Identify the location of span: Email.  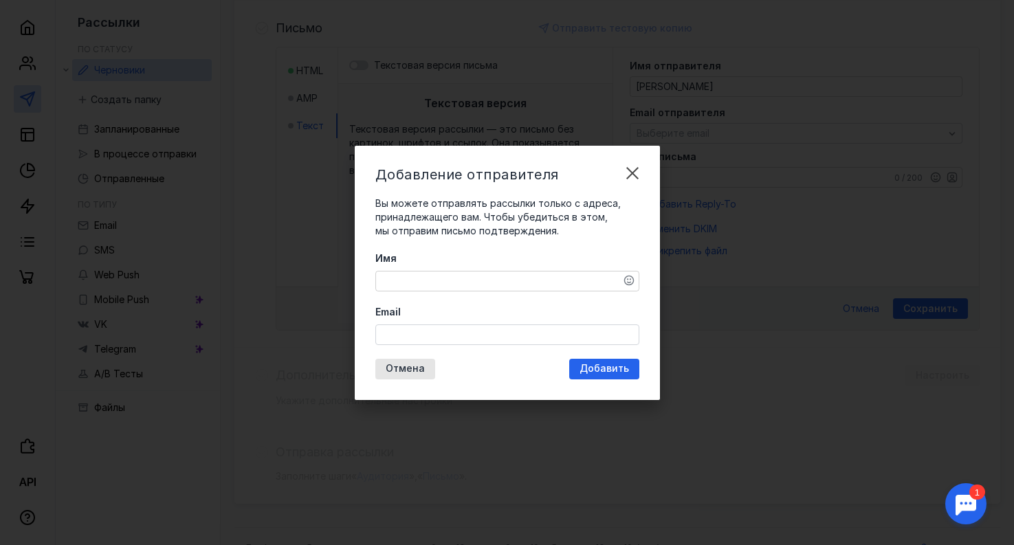
(388, 312).